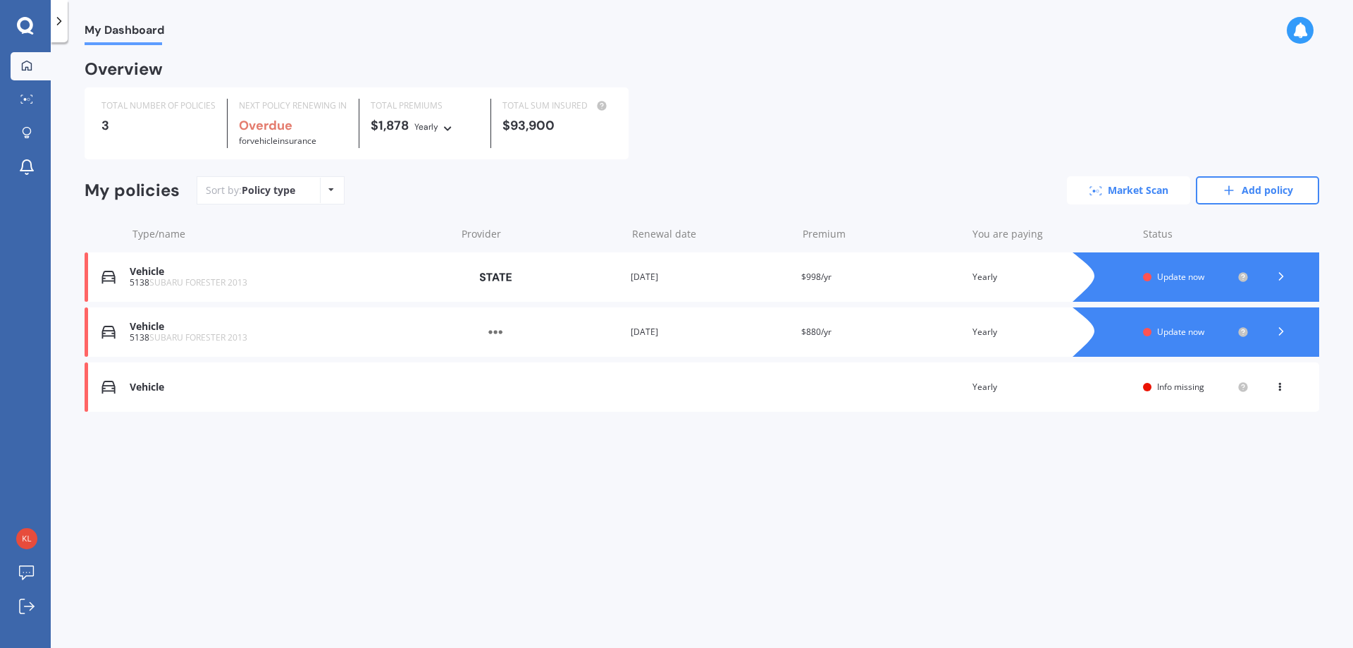 This screenshot has width=1353, height=648. What do you see at coordinates (27, 538) in the screenshot?
I see `img: 8c4a81d62468bcb36a7d7d95a271a53f` at bounding box center [27, 538].